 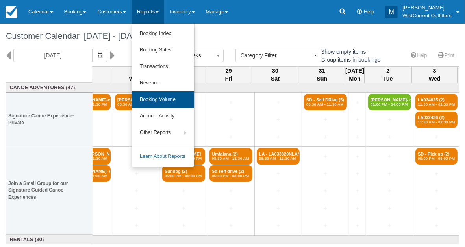 What do you see at coordinates (163, 83) in the screenshot?
I see `a: Revenue` at bounding box center [163, 83].